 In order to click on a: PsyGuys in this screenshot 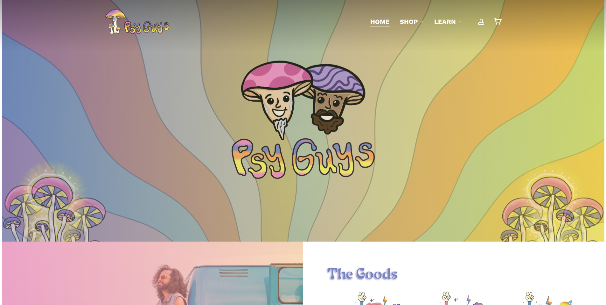, I will do `click(137, 22)`.